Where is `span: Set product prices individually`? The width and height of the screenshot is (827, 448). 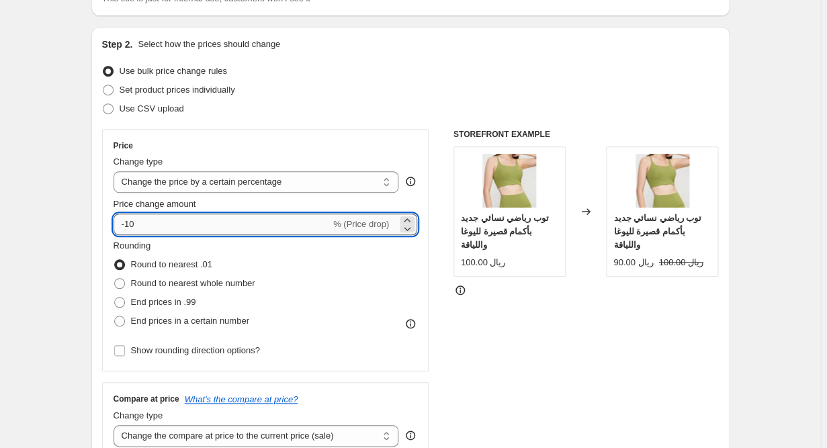 span: Set product prices individually is located at coordinates (177, 89).